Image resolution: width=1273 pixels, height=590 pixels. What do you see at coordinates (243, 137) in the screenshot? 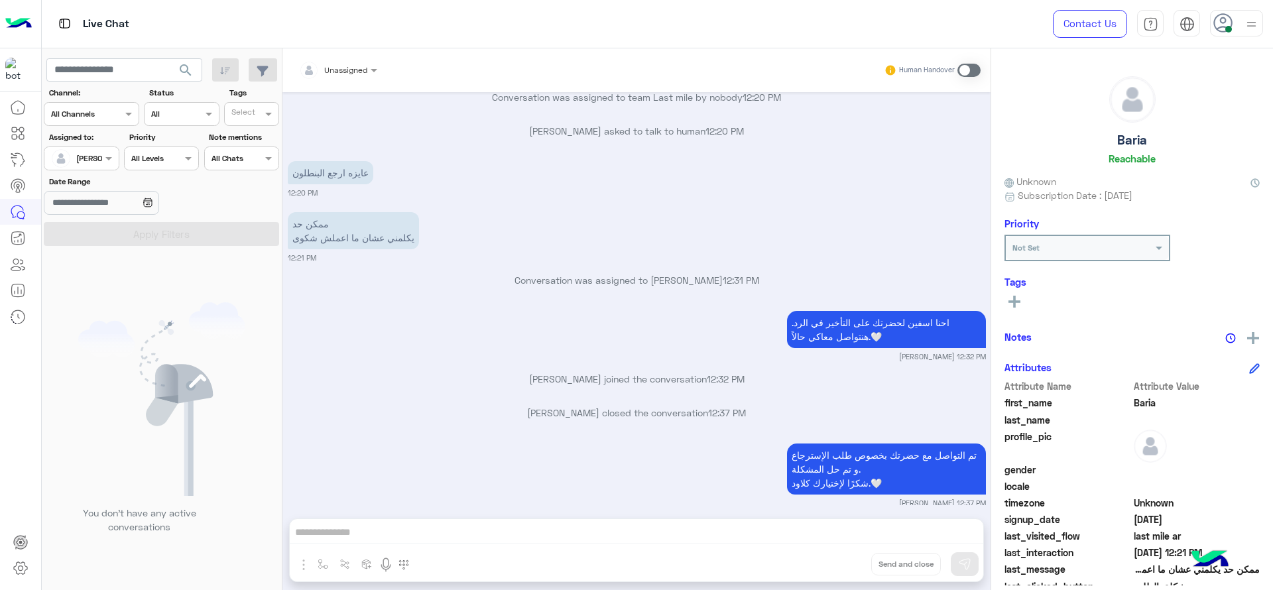
I see `label: Note mentions` at bounding box center [243, 137].